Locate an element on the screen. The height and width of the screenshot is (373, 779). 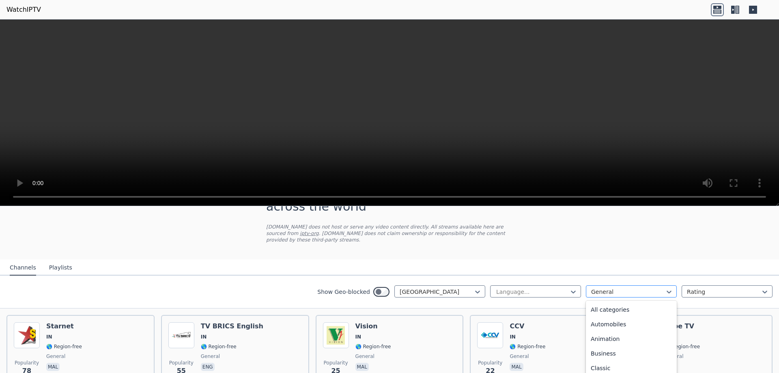
a: iptv-org is located at coordinates (309, 233).